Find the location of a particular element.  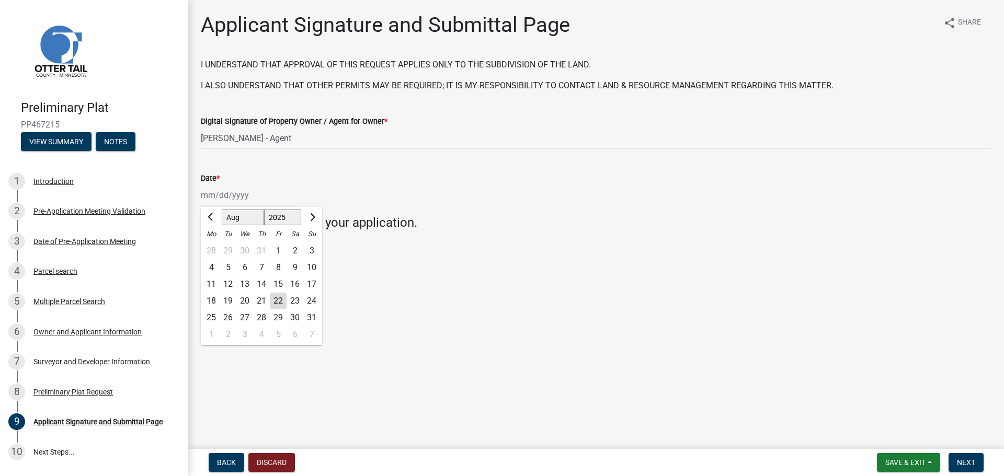

div: Thursday, September 4, 2025 is located at coordinates (261, 335).